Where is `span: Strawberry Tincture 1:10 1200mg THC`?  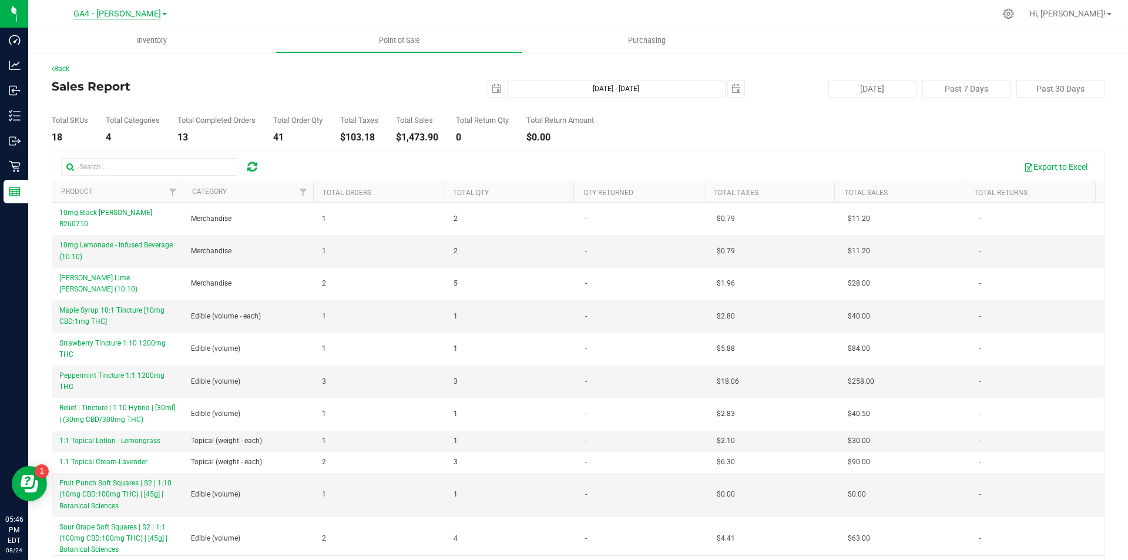 span: Strawberry Tincture 1:10 1200mg THC is located at coordinates (112, 348).